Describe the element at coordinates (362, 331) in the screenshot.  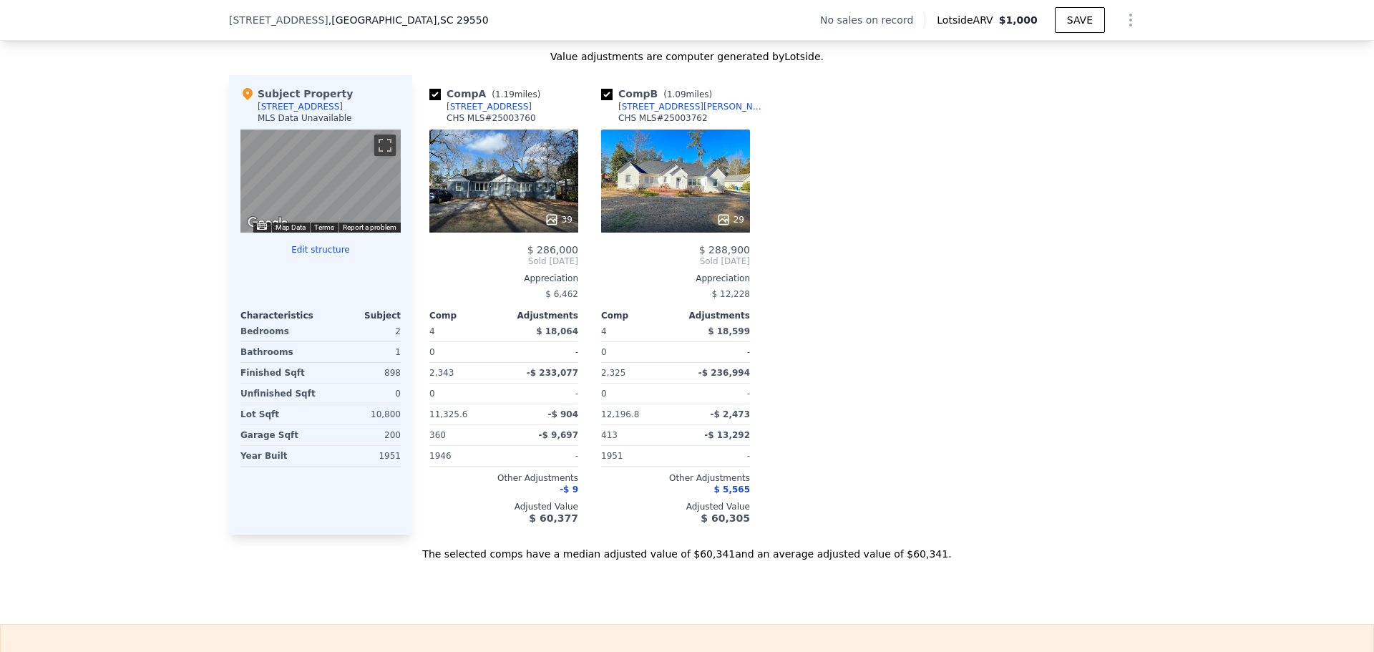
I see `div: 2` at that location.